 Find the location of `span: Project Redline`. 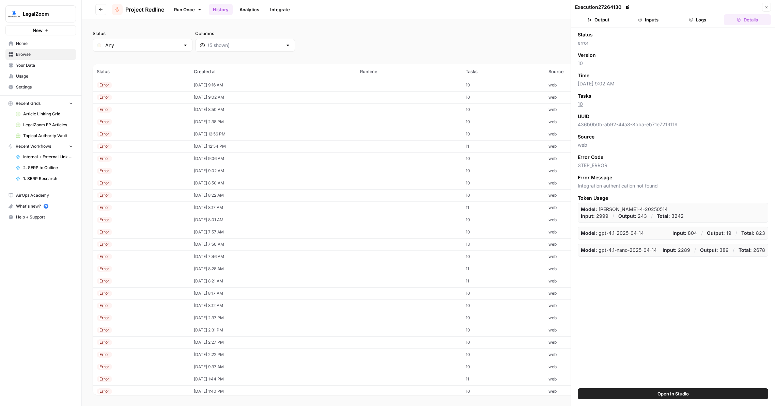

span: Project Redline is located at coordinates (145, 10).